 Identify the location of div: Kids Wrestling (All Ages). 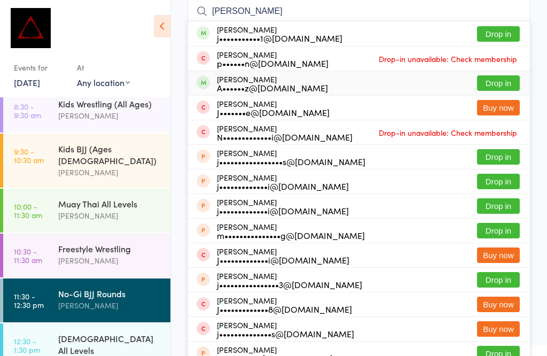
(110, 104).